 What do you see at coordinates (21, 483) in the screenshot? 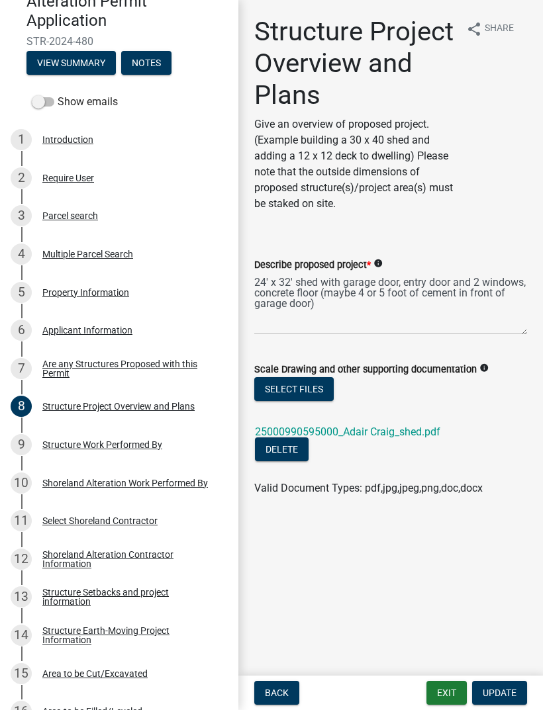
I see `div: 10` at bounding box center [21, 483].